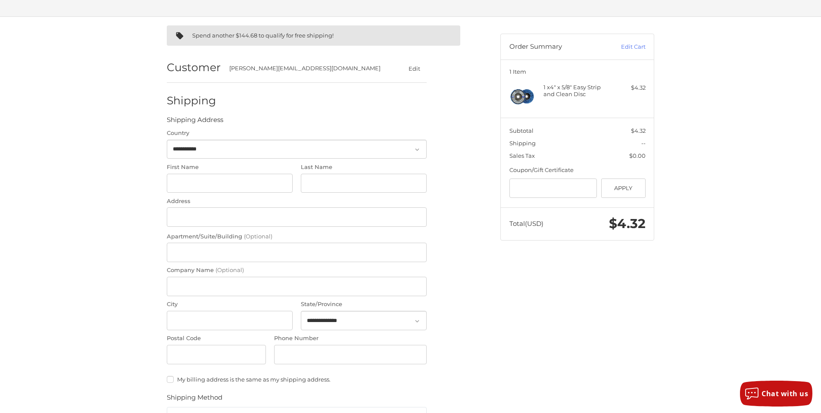 This screenshot has height=413, width=821. Describe the element at coordinates (414, 68) in the screenshot. I see `button: Edit` at that location.